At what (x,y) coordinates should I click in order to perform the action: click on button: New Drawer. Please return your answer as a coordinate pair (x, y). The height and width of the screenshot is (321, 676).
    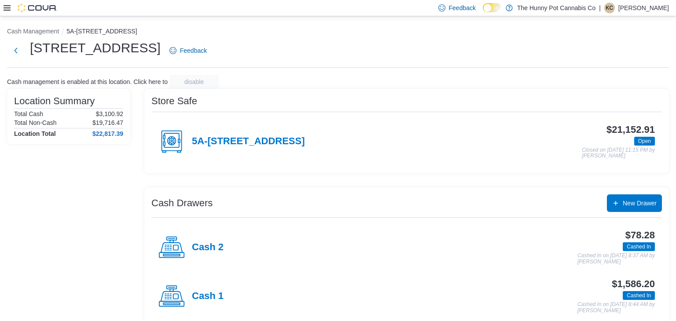
    Looking at the image, I should click on (634, 203).